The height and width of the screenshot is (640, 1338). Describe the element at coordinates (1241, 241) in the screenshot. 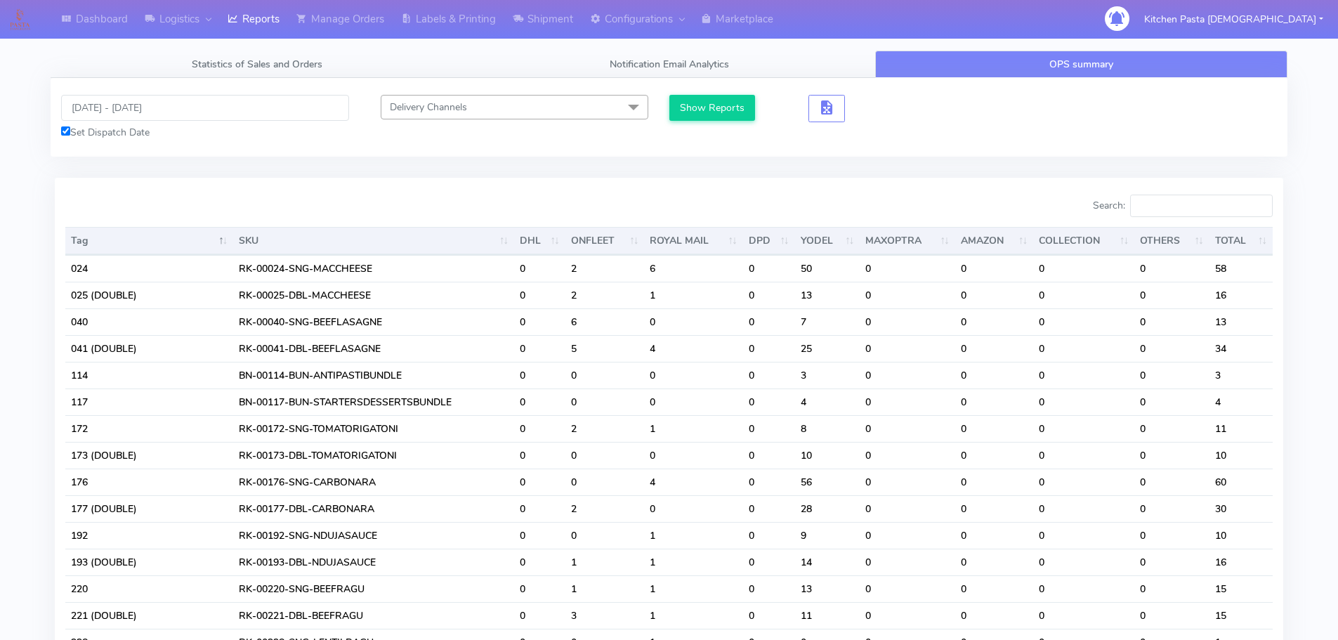

I see `th: TOTAL : activate to sort column ascending` at that location.